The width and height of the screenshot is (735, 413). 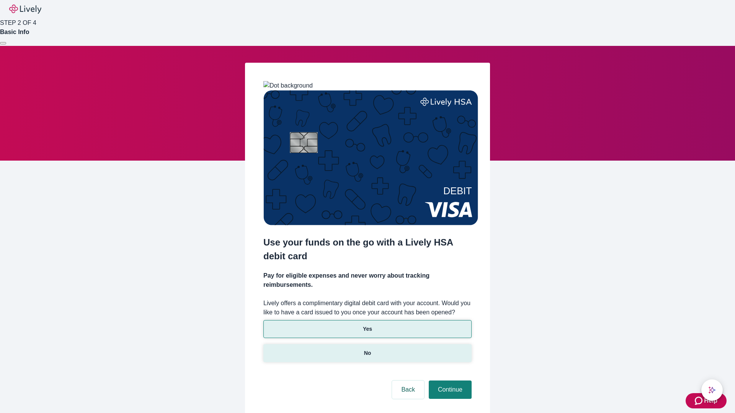 I want to click on label: Lively offers a complimentary digital debit card with your account. Would you like to have a card..., so click(x=367, y=308).